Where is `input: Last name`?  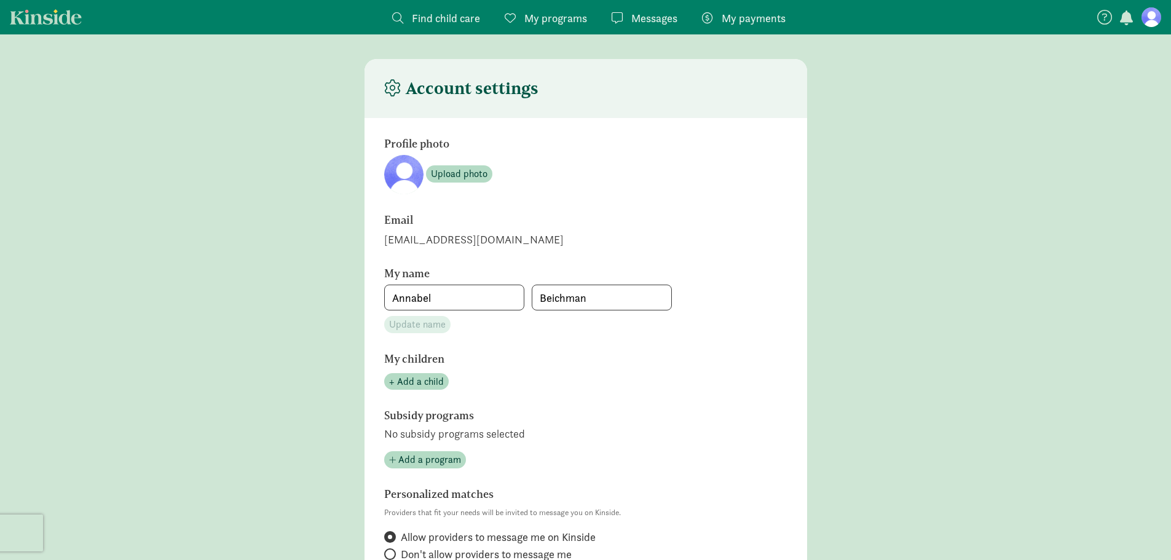
input: Last name is located at coordinates (602, 298).